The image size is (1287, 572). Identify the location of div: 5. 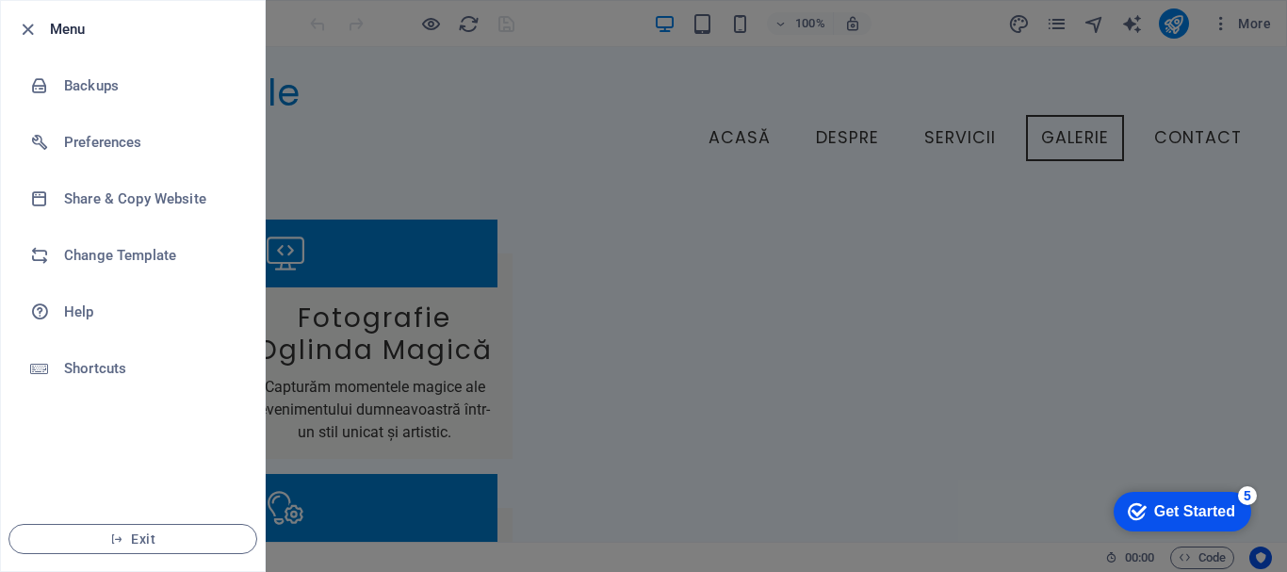
(149, 13).